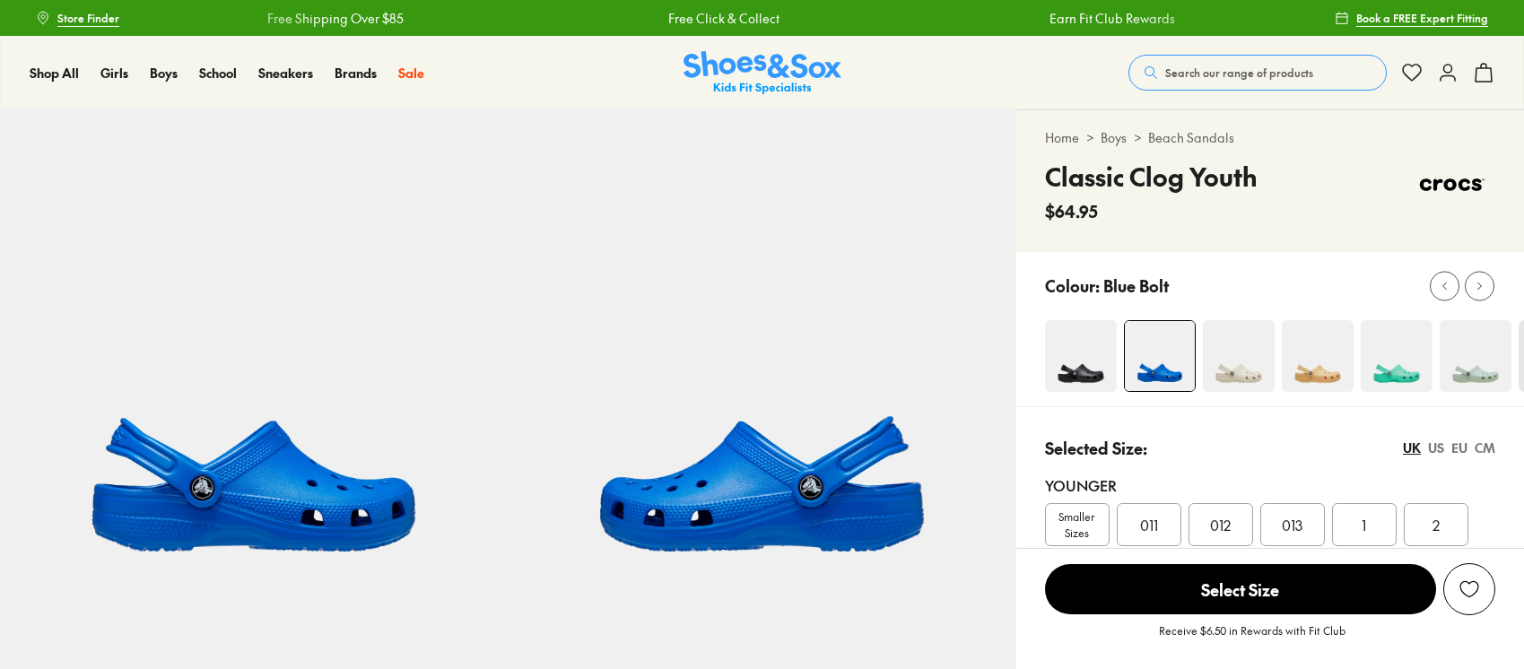 This screenshot has width=1524, height=669. I want to click on span: Search our range of products, so click(1239, 73).